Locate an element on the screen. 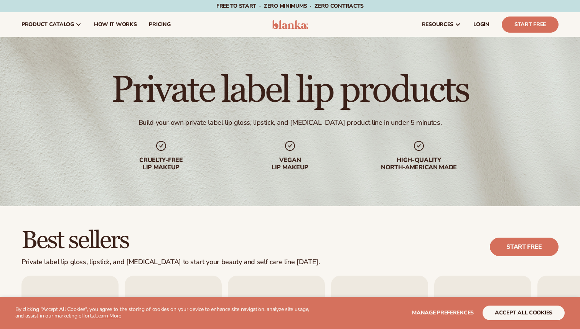 This screenshot has height=329, width=580. button: Manage preferences is located at coordinates (443, 313).